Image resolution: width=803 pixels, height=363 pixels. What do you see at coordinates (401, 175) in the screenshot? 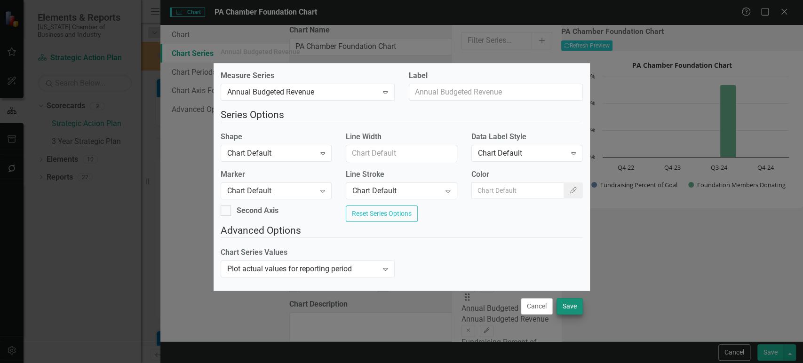
I see `label: Line Stroke` at bounding box center [401, 175].